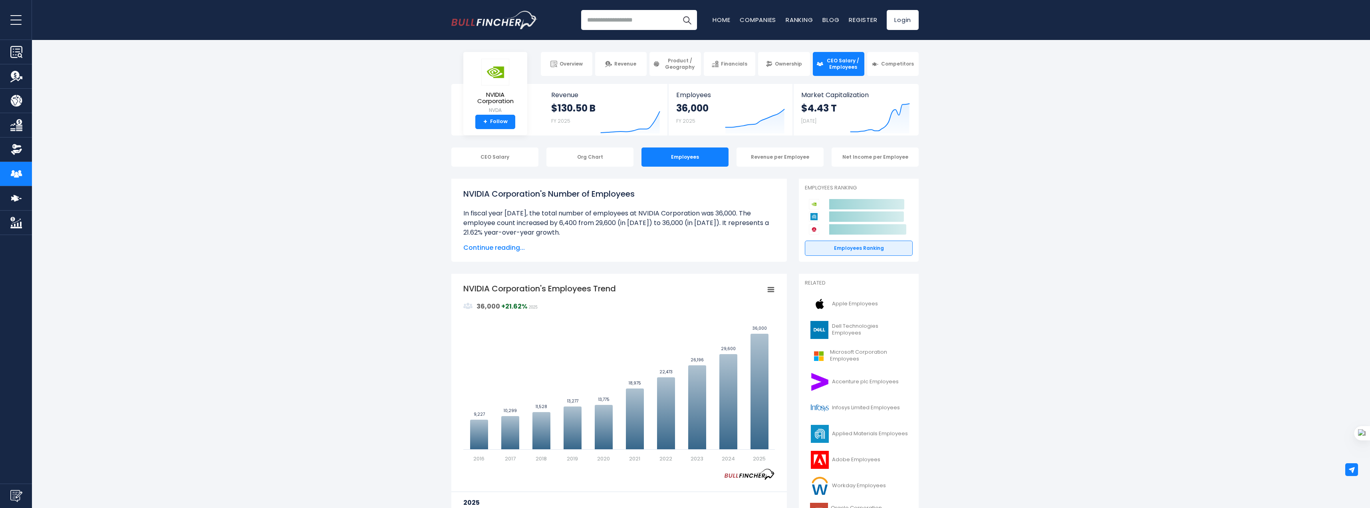  I want to click on span: 2025, so click(533, 307).